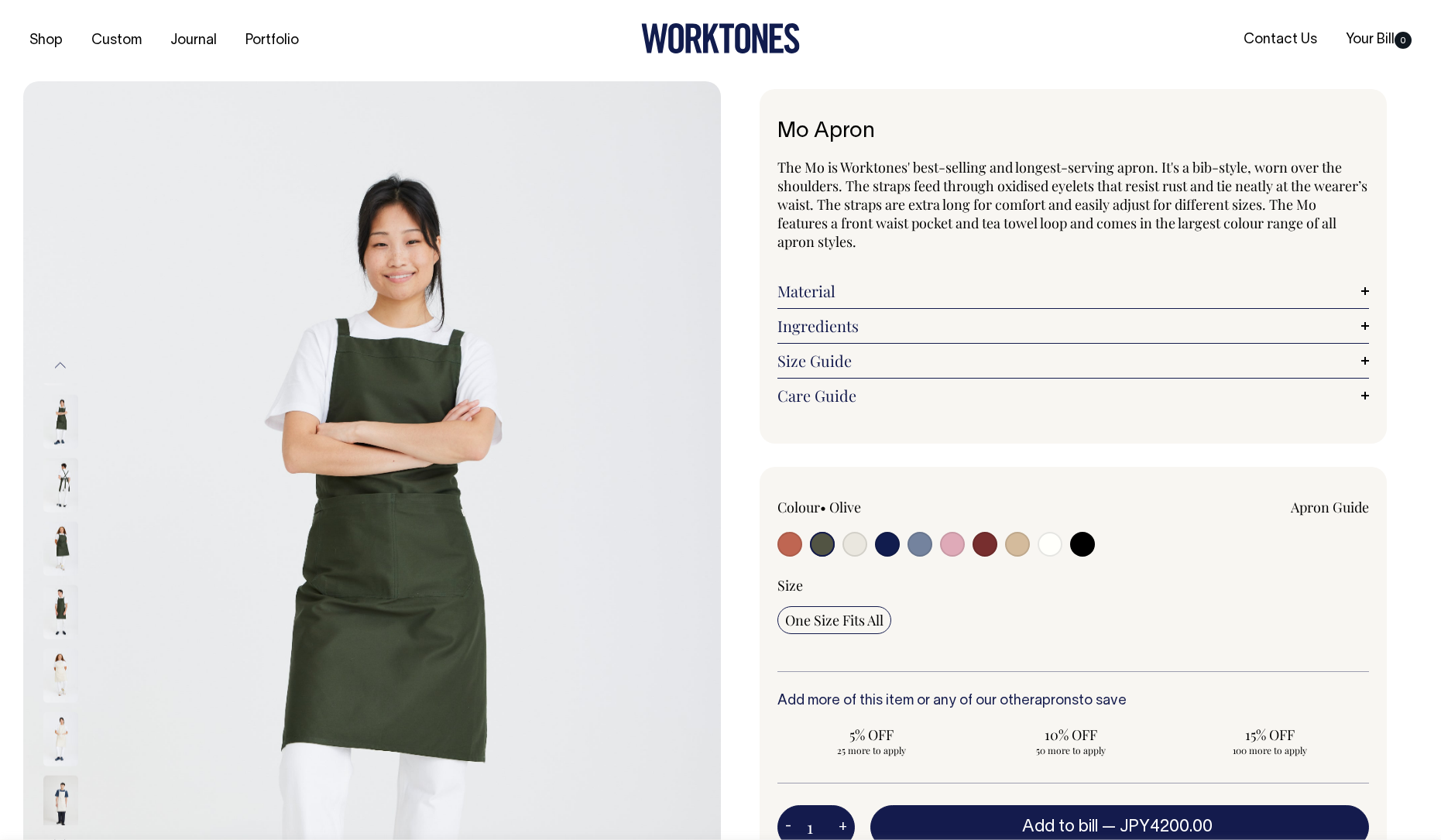 Image resolution: width=1441 pixels, height=840 pixels. What do you see at coordinates (60, 365) in the screenshot?
I see `button: Previous` at bounding box center [60, 365].